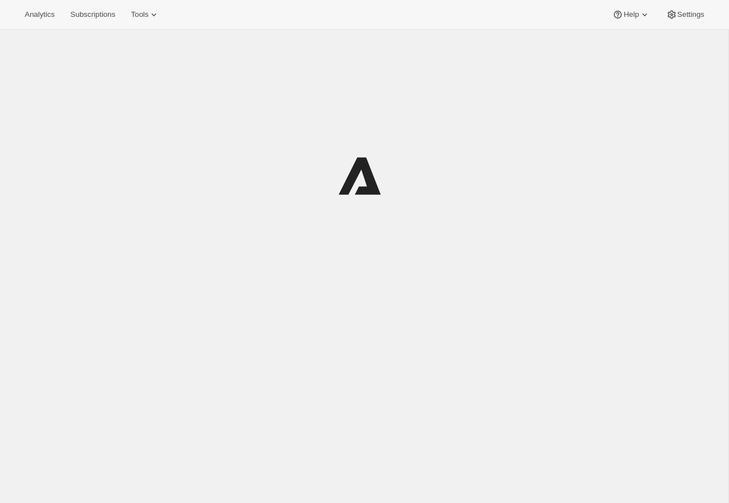 The width and height of the screenshot is (729, 503). What do you see at coordinates (93, 15) in the screenshot?
I see `button: Subscriptions` at bounding box center [93, 15].